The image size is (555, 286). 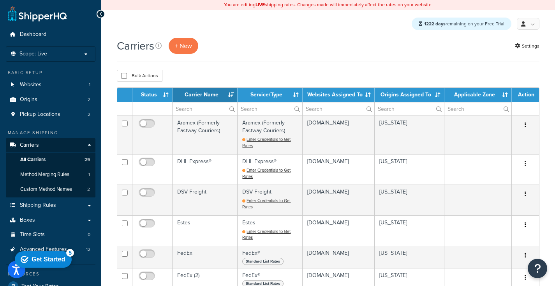 I want to click on a: Custom Method Names 2, so click(x=51, y=189).